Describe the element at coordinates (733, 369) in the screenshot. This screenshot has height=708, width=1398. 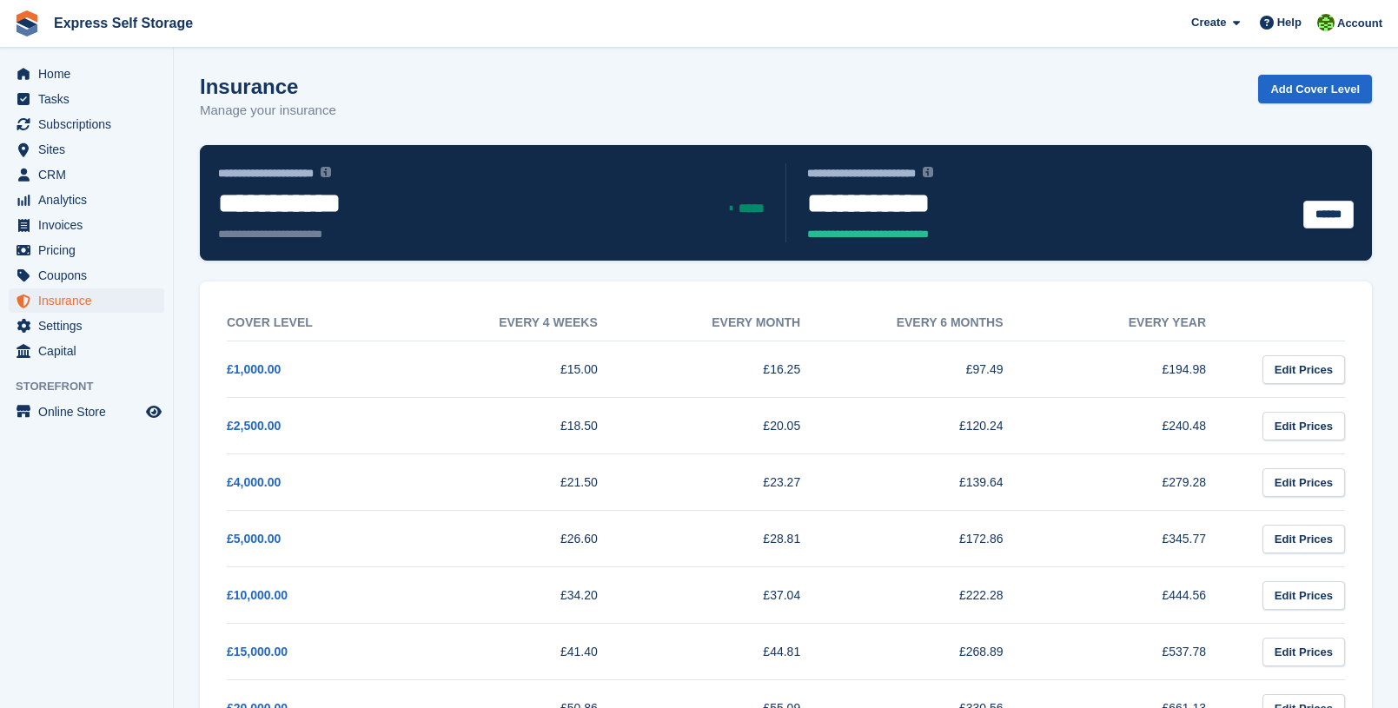
I see `td: £16.25` at that location.